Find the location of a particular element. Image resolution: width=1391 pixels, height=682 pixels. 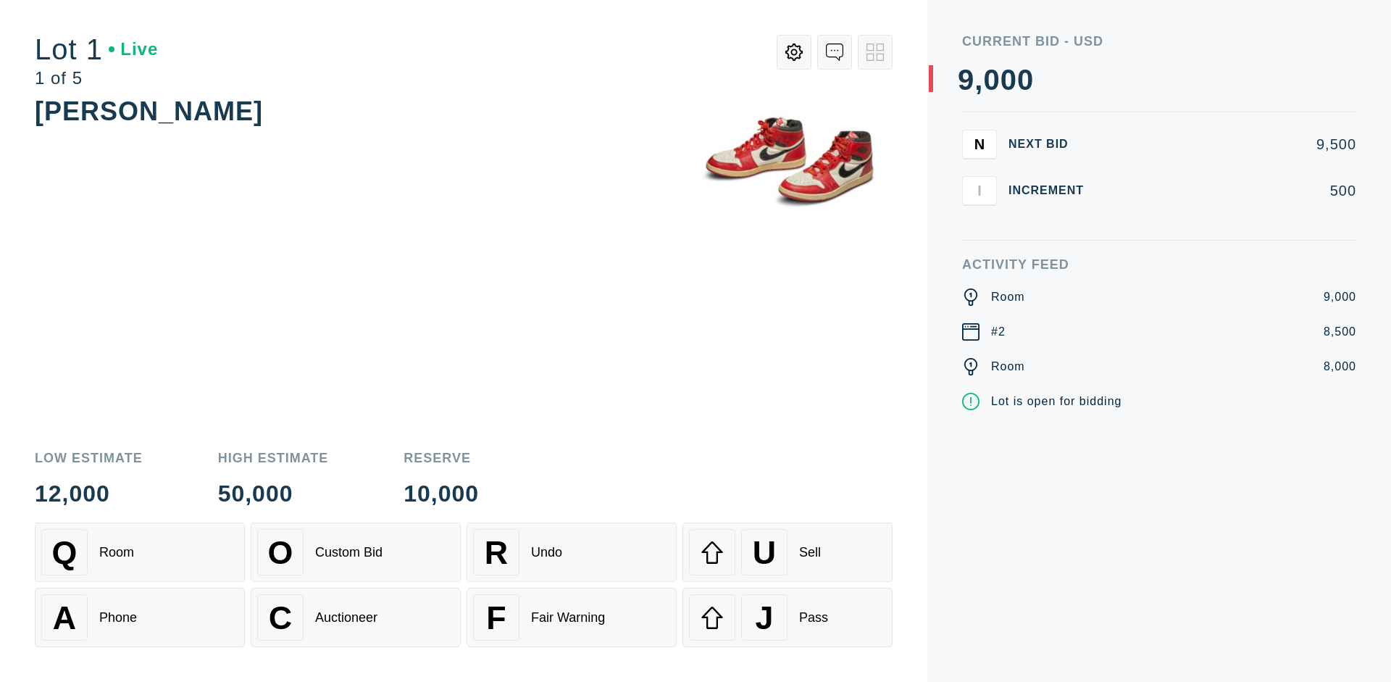

div: 8,000 is located at coordinates (1340, 367).